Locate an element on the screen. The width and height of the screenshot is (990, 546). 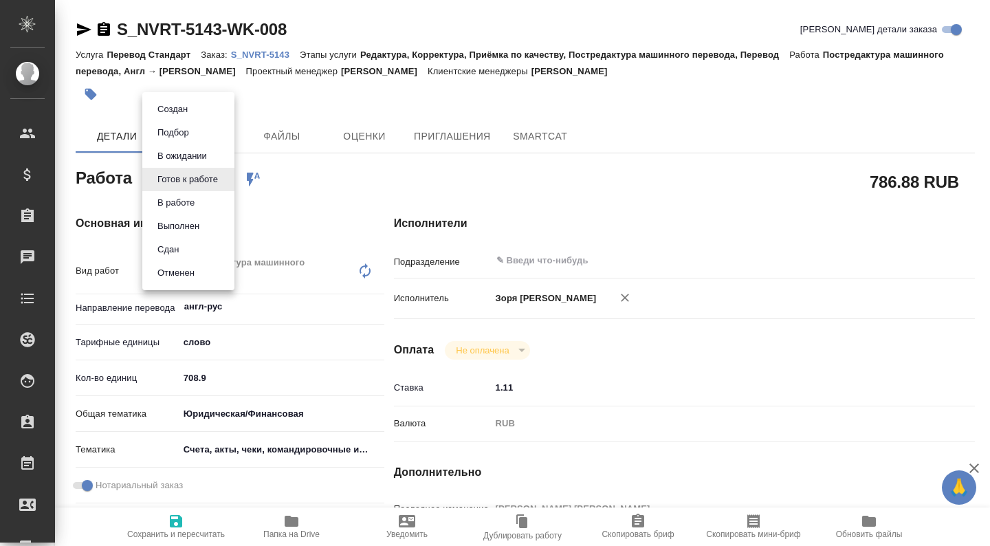
button: Отменен is located at coordinates (176, 273).